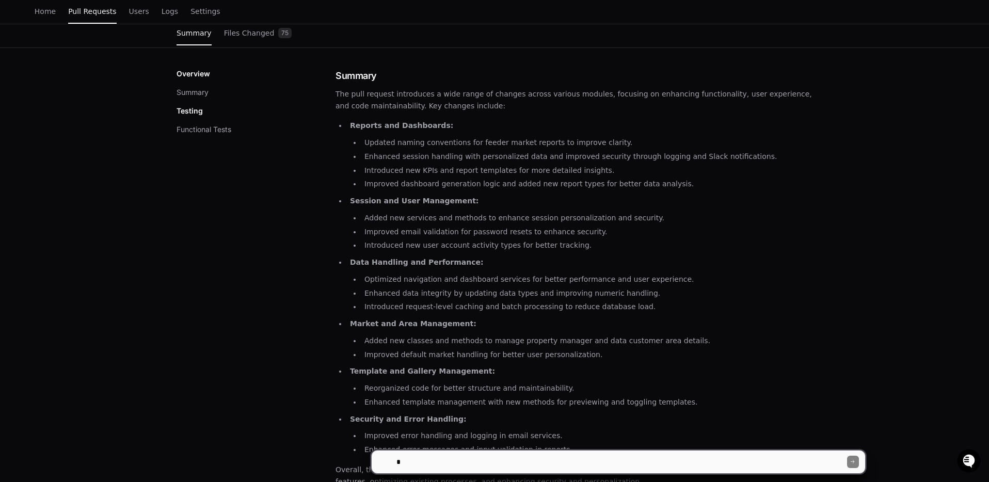  Describe the element at coordinates (587, 156) in the screenshot. I see `li: Enhanced session handling with personalized data and improved security through logging and Slack ...` at that location.